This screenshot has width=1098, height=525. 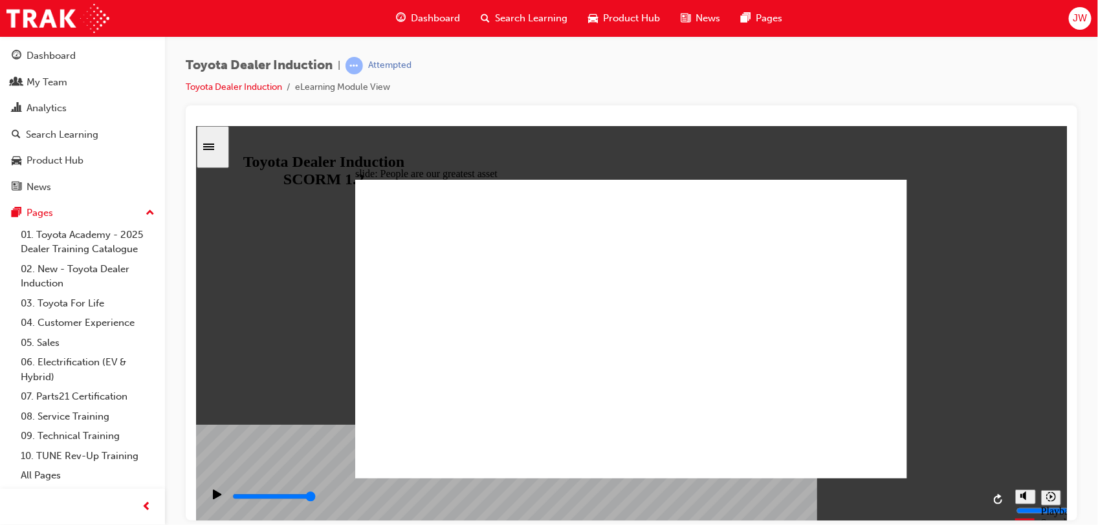 I want to click on a: News, so click(x=82, y=187).